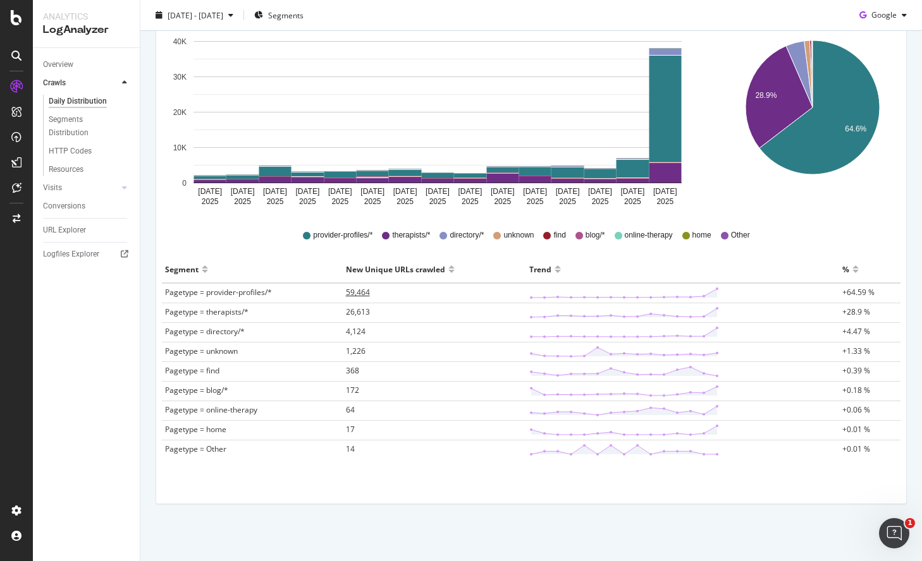 Image resolution: width=922 pixels, height=561 pixels. What do you see at coordinates (180, 148) in the screenshot?
I see `text: 10K` at bounding box center [180, 148].